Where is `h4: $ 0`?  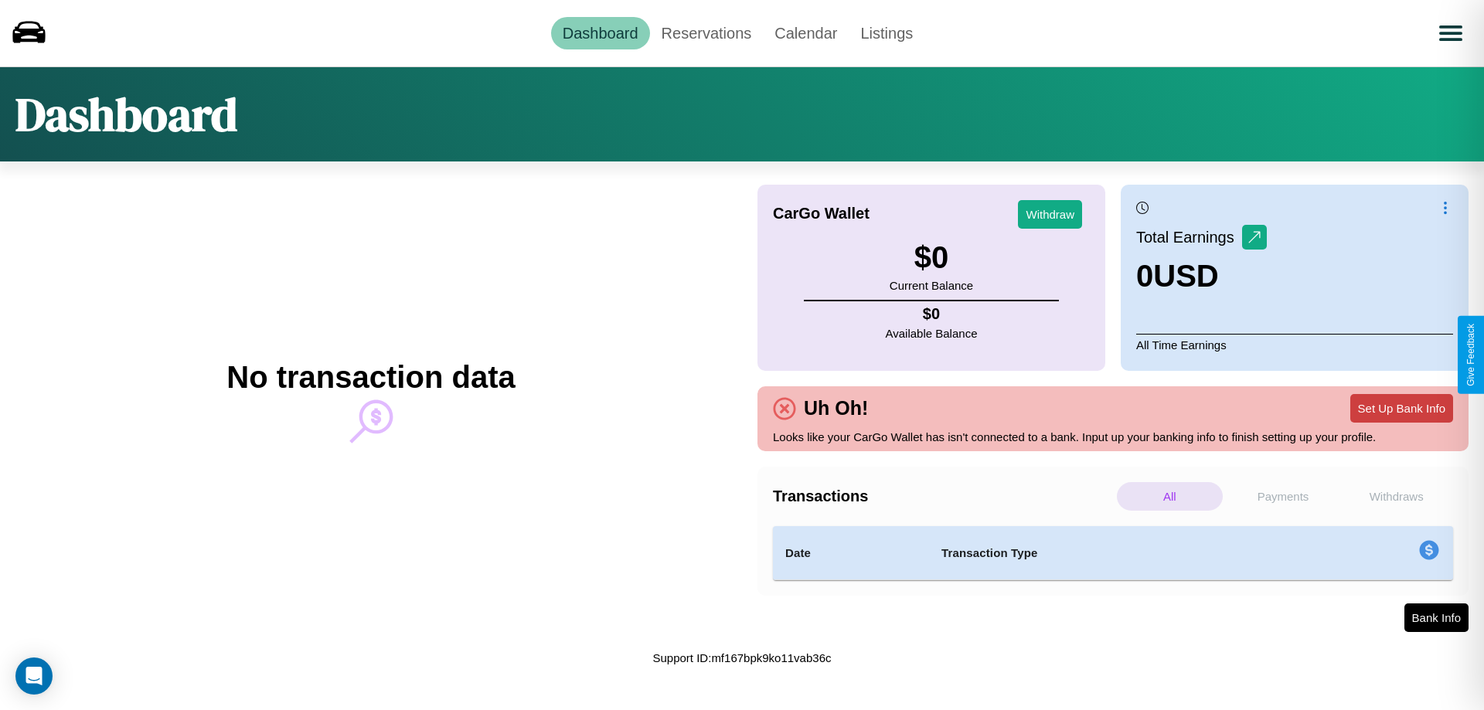 h4: $ 0 is located at coordinates (932, 314).